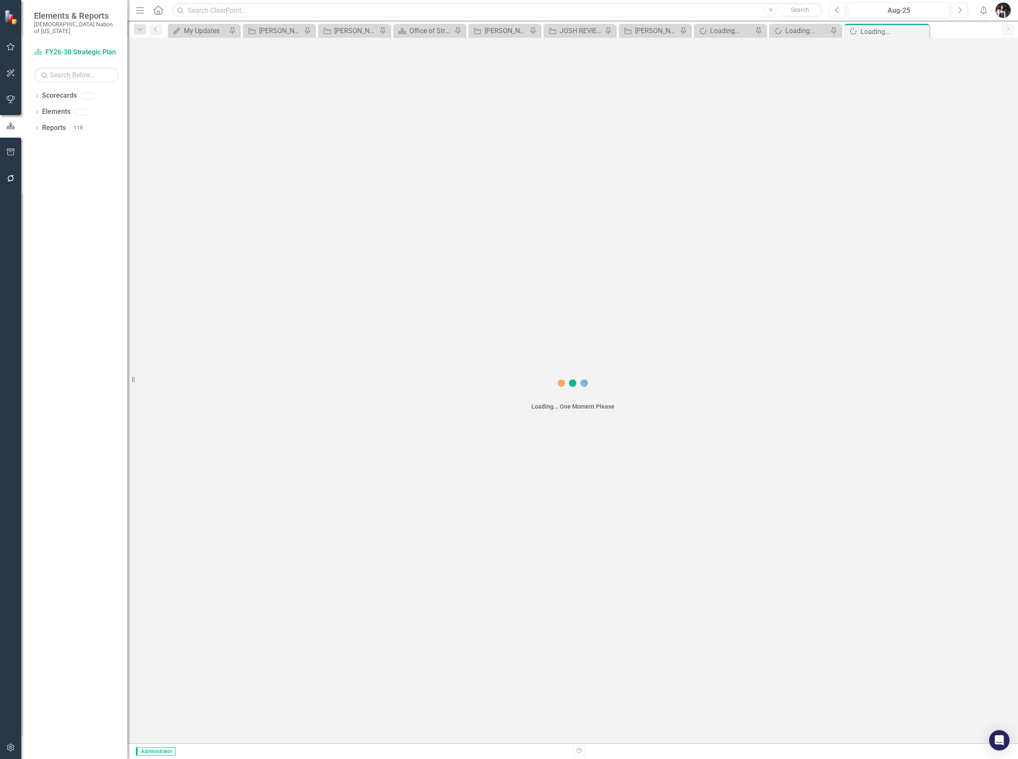 The width and height of the screenshot is (1018, 759). Describe the element at coordinates (205, 31) in the screenshot. I see `div: My Updates` at that location.